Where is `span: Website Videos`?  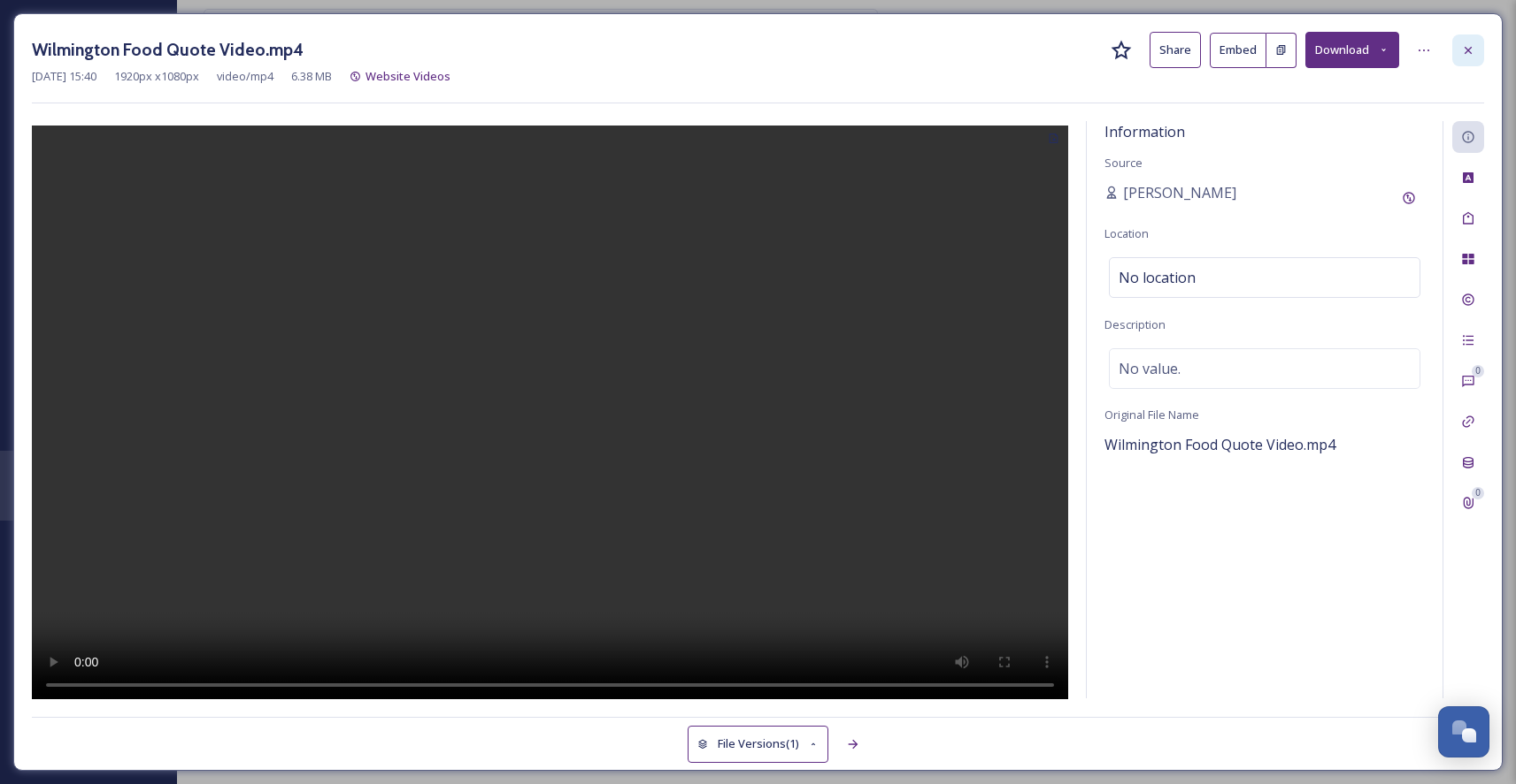
span: Website Videos is located at coordinates (408, 76).